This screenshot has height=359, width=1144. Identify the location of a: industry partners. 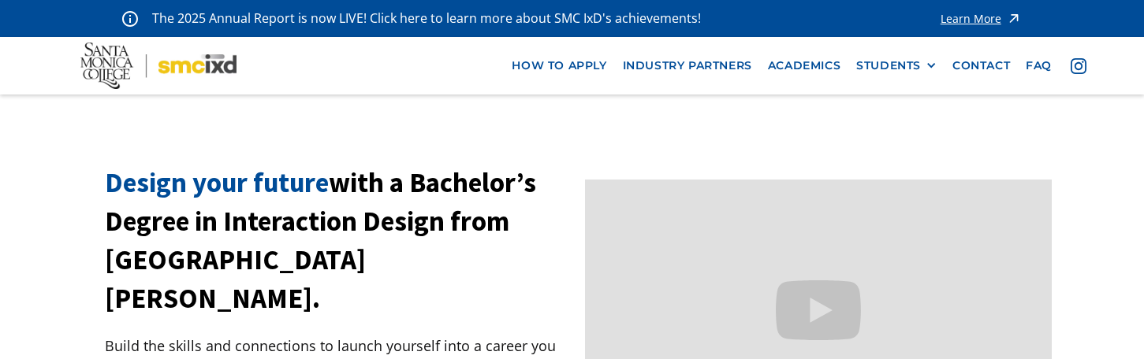
(687, 65).